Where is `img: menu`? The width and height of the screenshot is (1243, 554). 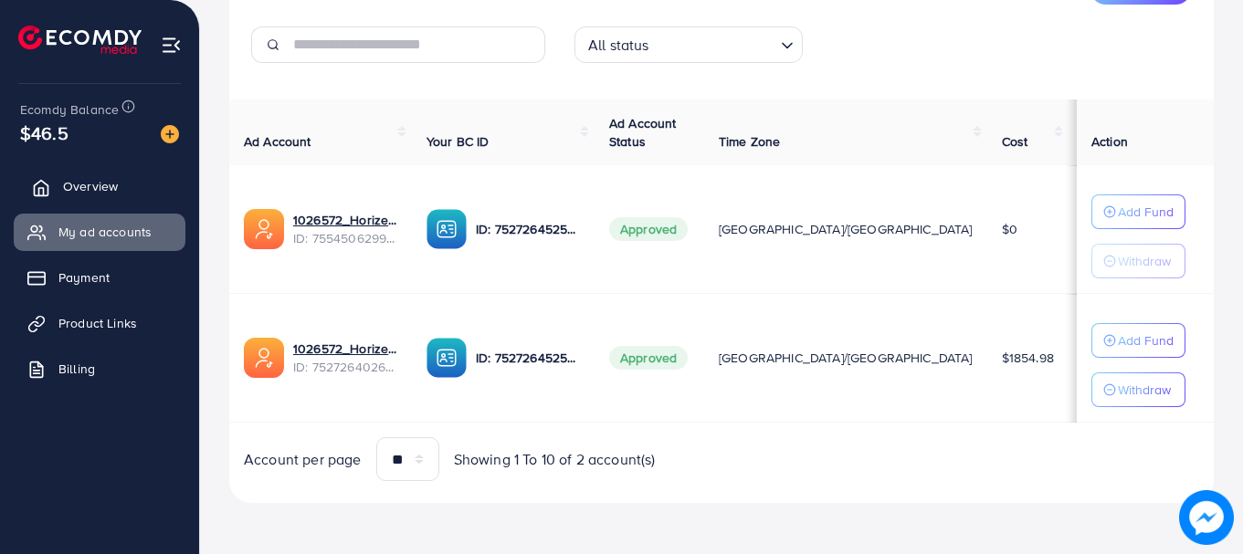
img: menu is located at coordinates (171, 45).